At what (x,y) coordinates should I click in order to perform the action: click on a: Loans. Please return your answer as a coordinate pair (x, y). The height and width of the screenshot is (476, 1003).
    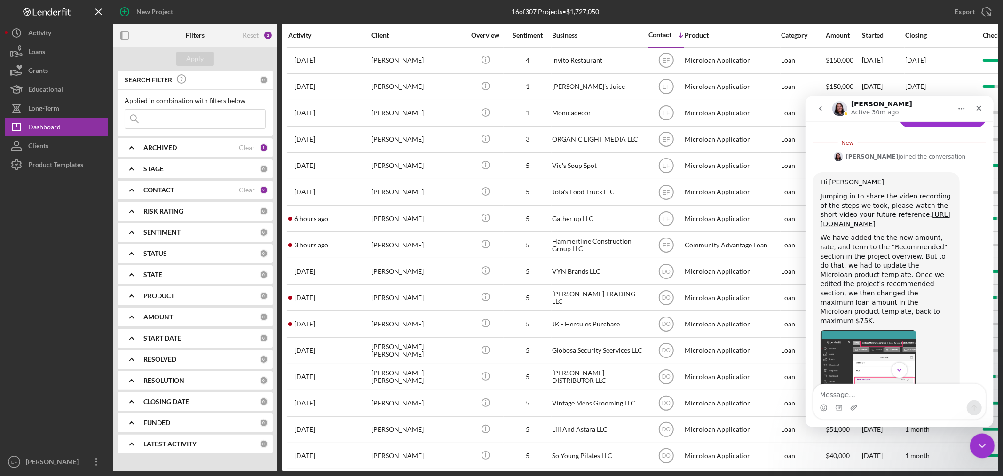
    Looking at the image, I should click on (56, 52).